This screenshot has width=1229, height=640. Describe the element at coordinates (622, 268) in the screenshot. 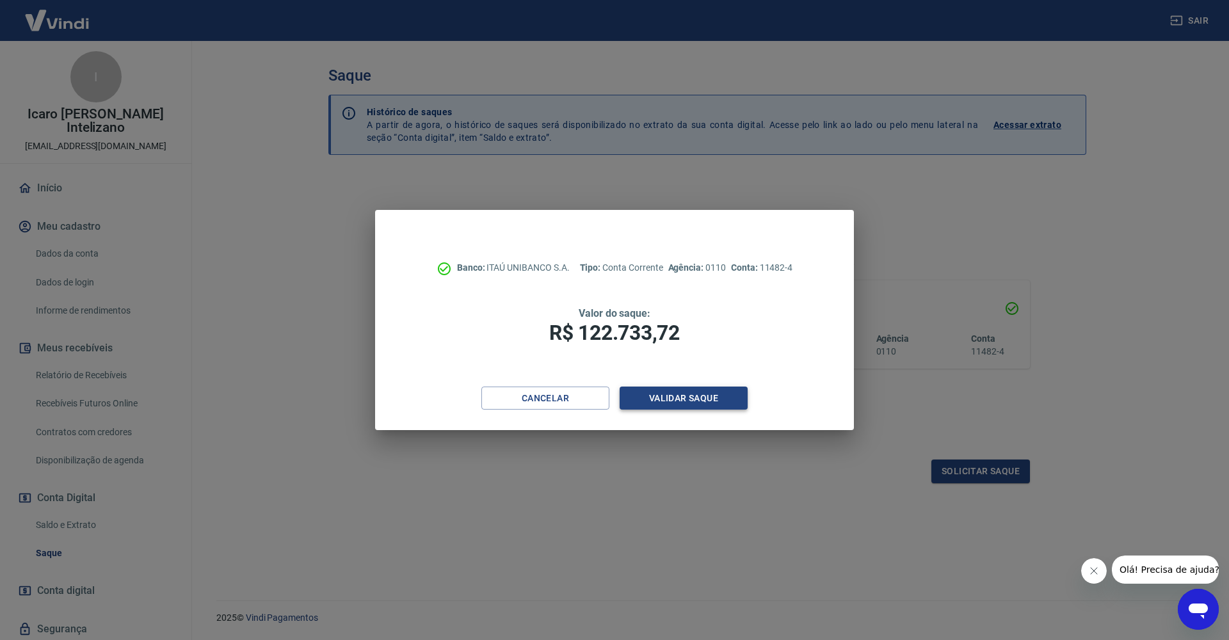

I see `p: Conta Corrente` at that location.